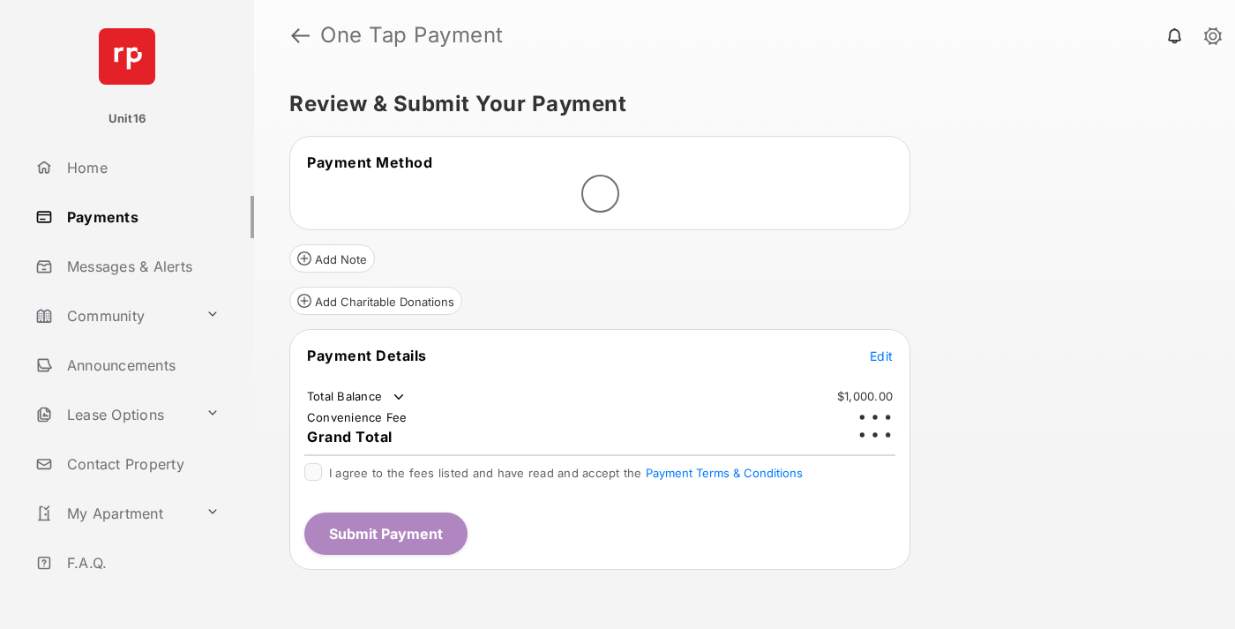  What do you see at coordinates (141, 217) in the screenshot?
I see `a: Payments` at bounding box center [141, 217].